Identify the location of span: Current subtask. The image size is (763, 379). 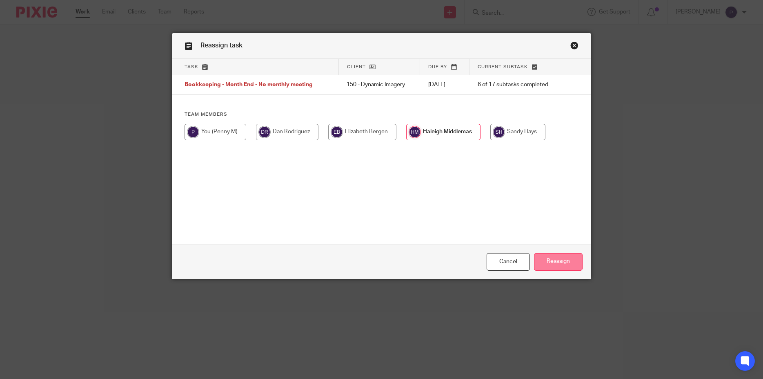
(503, 67).